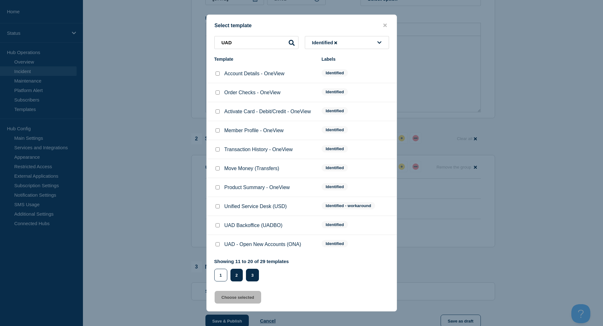  What do you see at coordinates (217, 92) in the screenshot?
I see `input: Order Checks - OneView checkbox` at bounding box center [217, 92].